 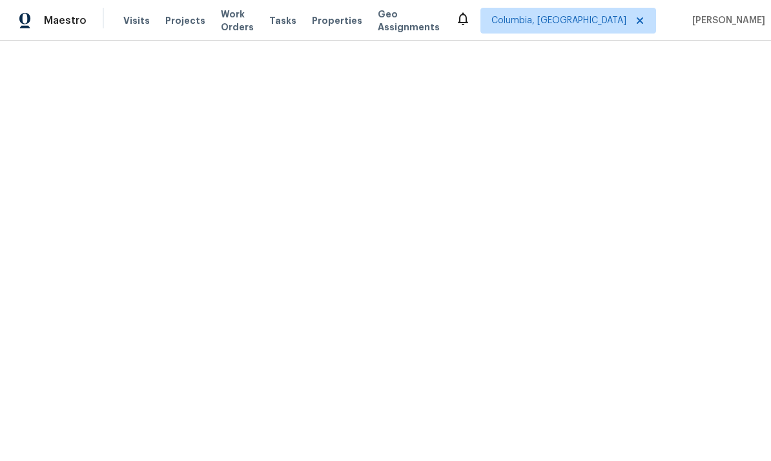 I want to click on span: Tasks, so click(x=283, y=21).